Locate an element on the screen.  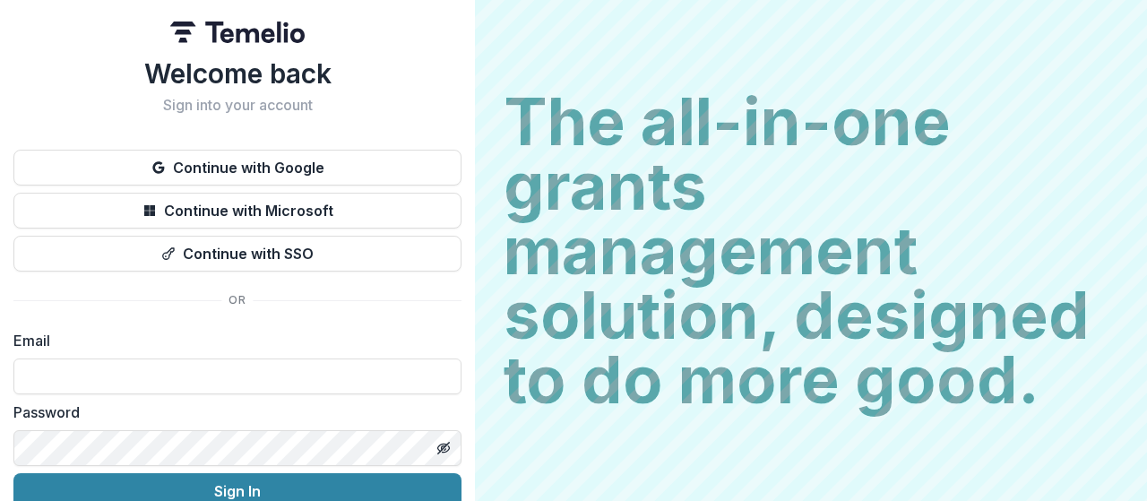
button: Continue with Microsoft is located at coordinates (237, 211).